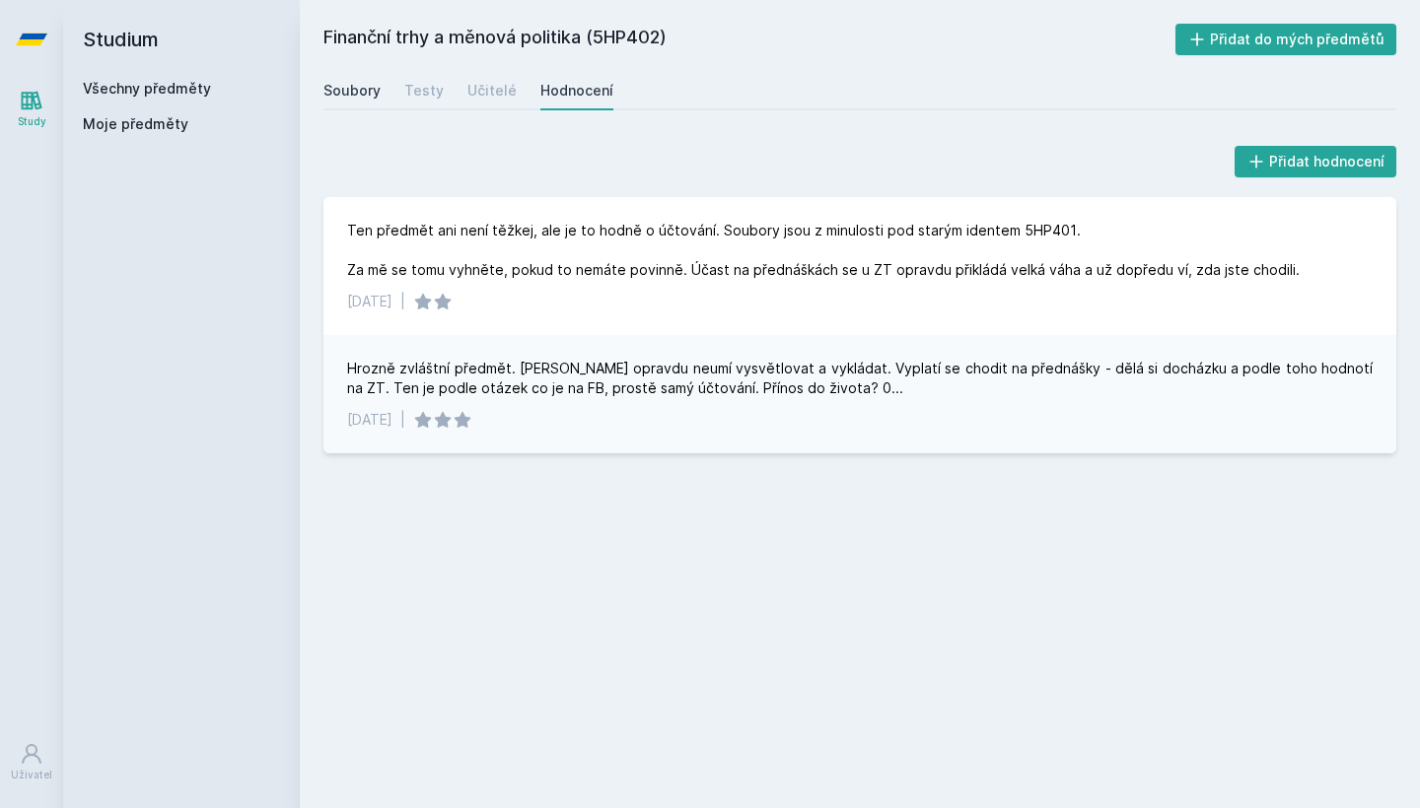 This screenshot has width=1420, height=808. What do you see at coordinates (1286, 39) in the screenshot?
I see `button: Přidat do mých předmětů` at bounding box center [1286, 39].